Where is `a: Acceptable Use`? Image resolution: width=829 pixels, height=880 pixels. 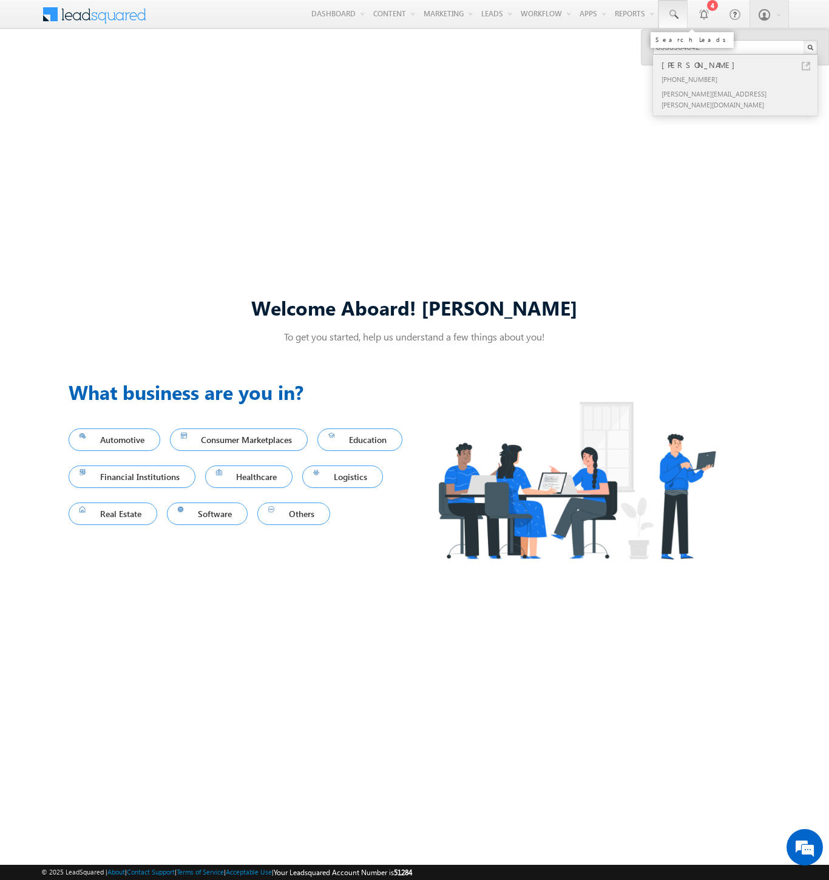
a: Acceptable Use is located at coordinates (249, 871).